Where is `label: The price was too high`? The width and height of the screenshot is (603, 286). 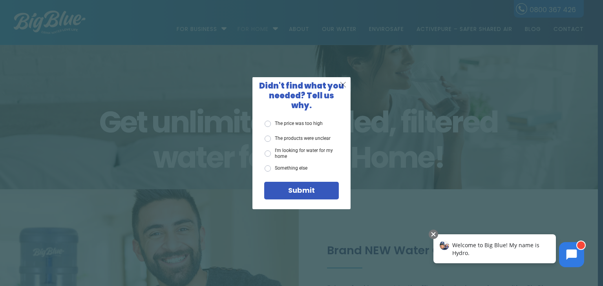 label: The price was too high is located at coordinates (294, 124).